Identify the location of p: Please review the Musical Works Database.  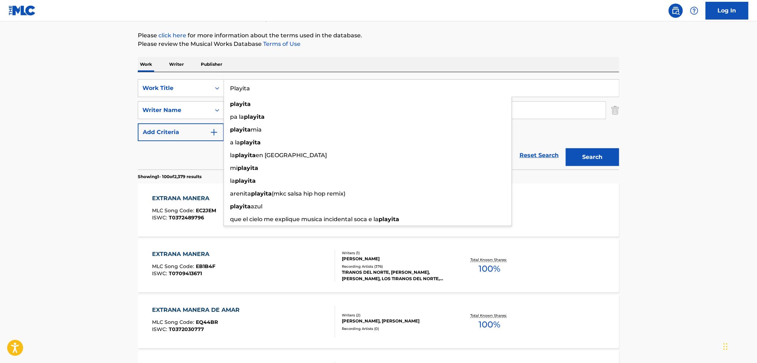
(378, 44).